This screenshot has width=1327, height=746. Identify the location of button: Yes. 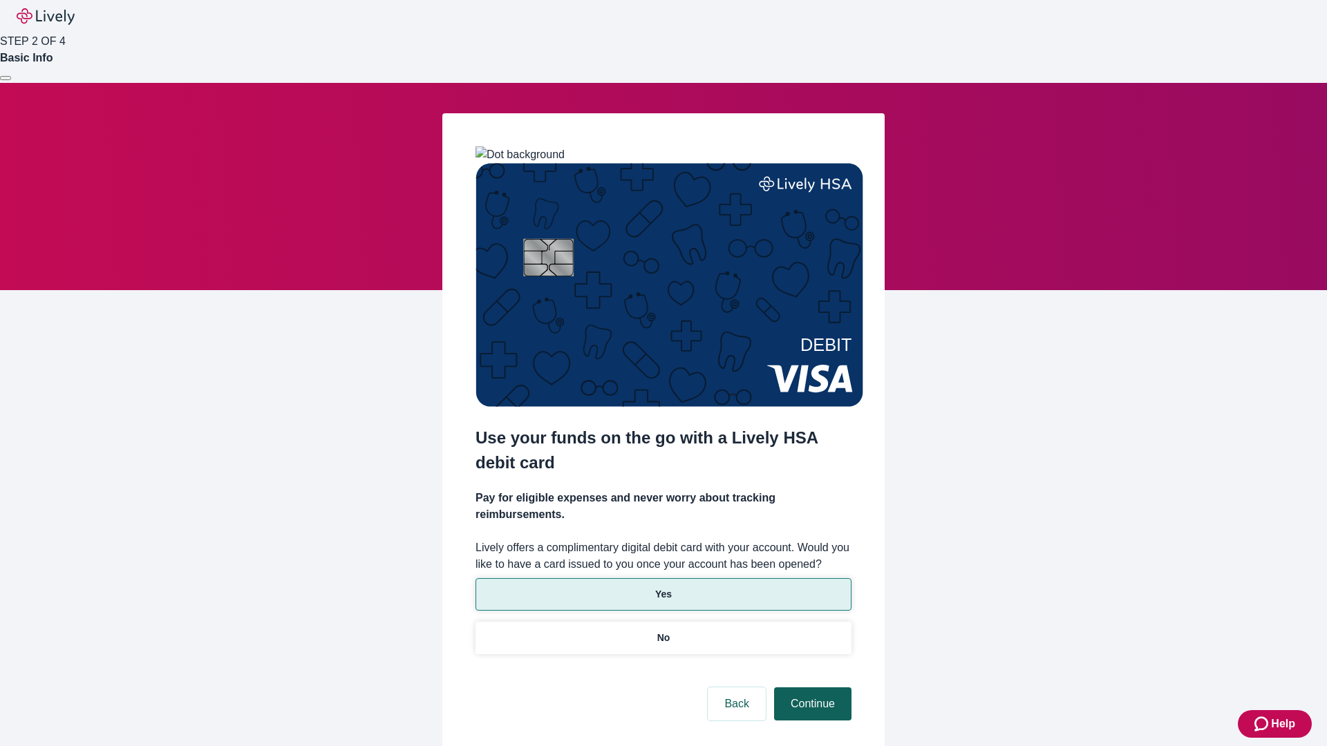
(664, 594).